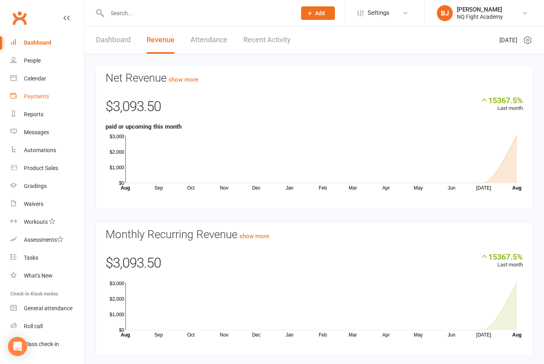 The width and height of the screenshot is (544, 364). What do you see at coordinates (31, 257) in the screenshot?
I see `div: Tasks` at bounding box center [31, 257].